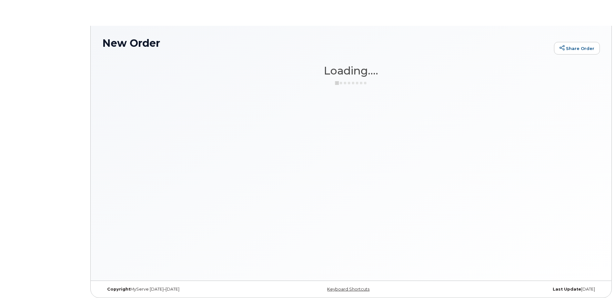  Describe the element at coordinates (348, 289) in the screenshot. I see `a: Keyboard Shortcuts` at that location.